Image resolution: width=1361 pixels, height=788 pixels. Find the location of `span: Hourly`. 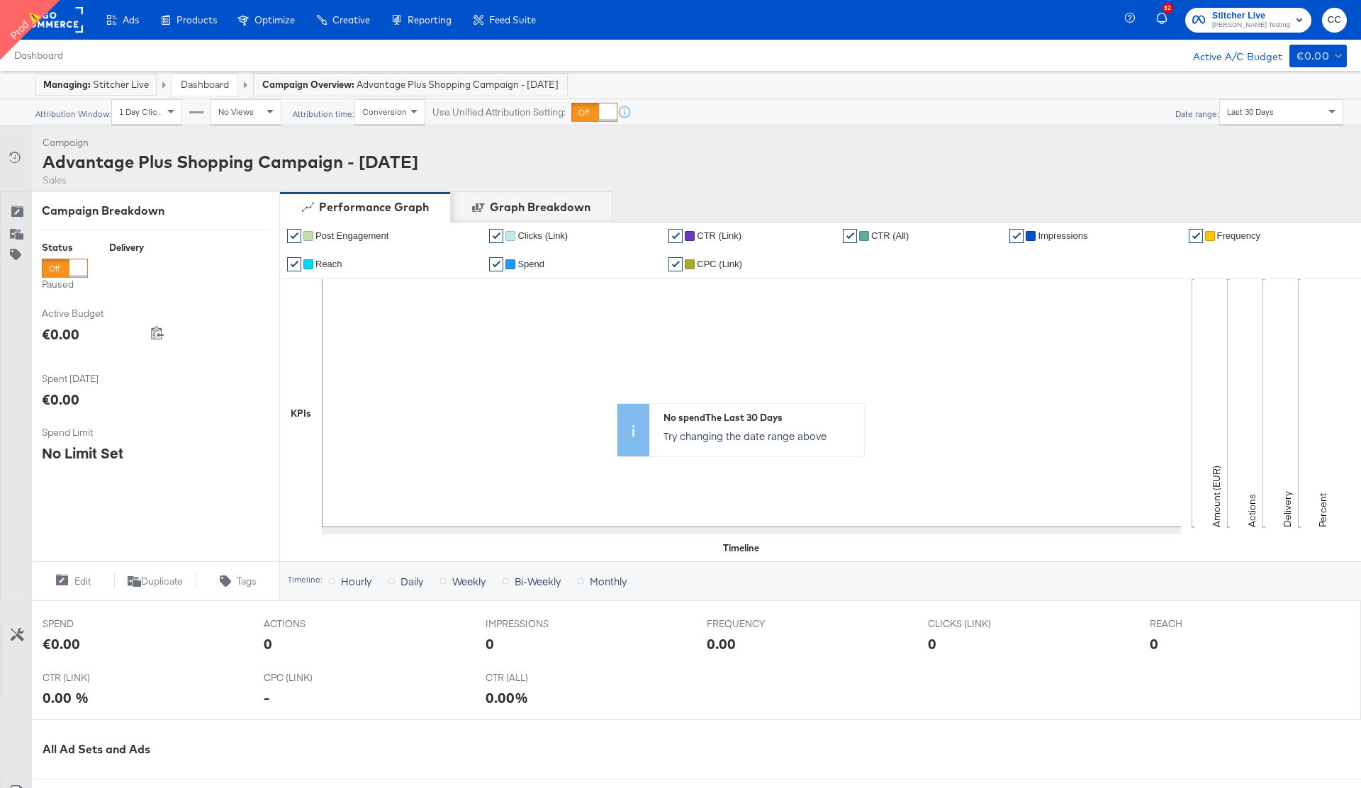

span: Hourly is located at coordinates (356, 581).